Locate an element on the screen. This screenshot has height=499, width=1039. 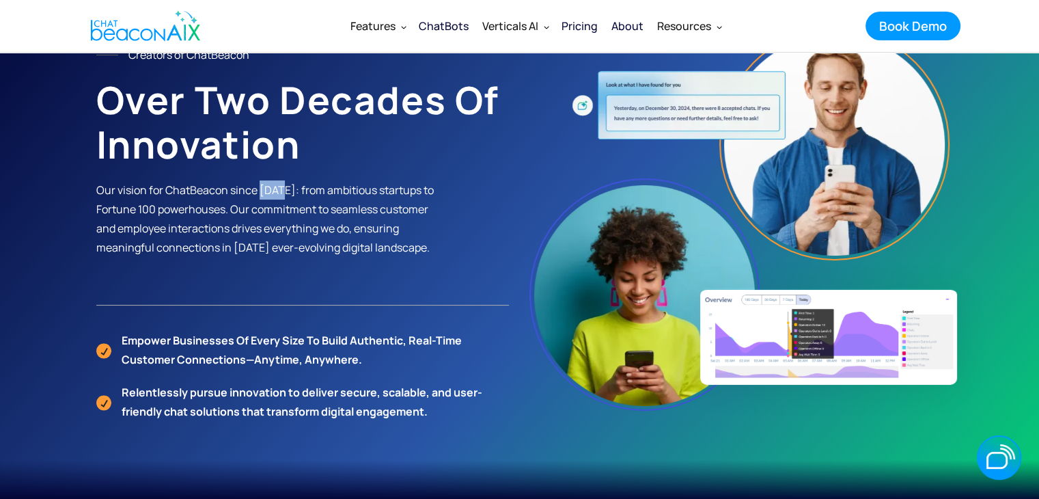
a: Book Demo is located at coordinates (913, 26).